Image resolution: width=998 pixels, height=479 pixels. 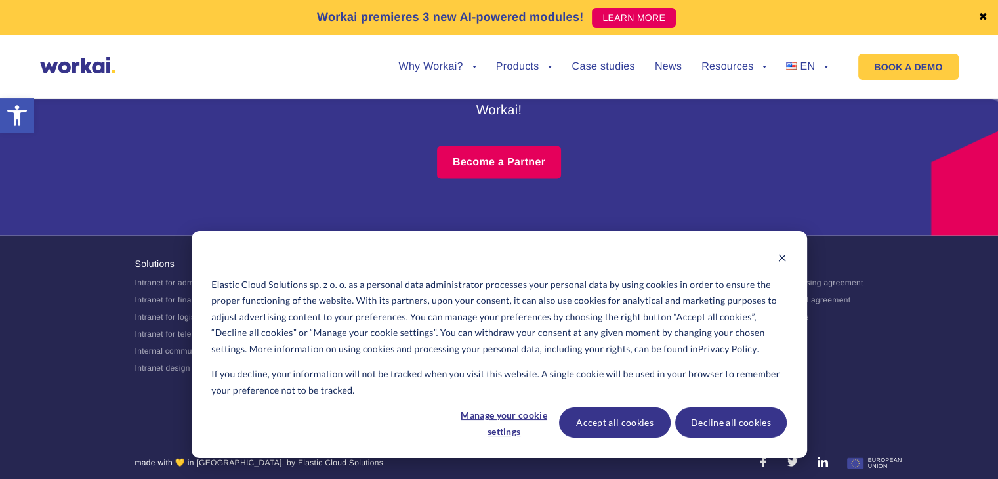 I want to click on button: Dismiss cookie banner, so click(x=782, y=259).